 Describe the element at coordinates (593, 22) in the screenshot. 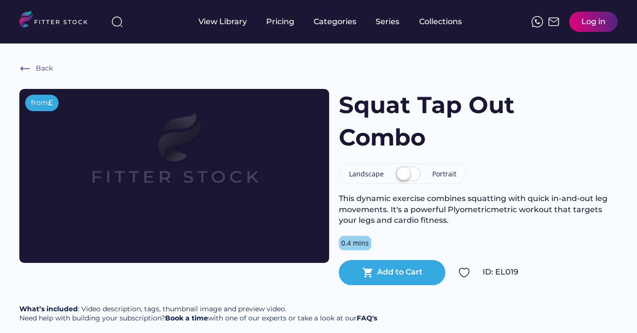

I see `div: Log in` at that location.